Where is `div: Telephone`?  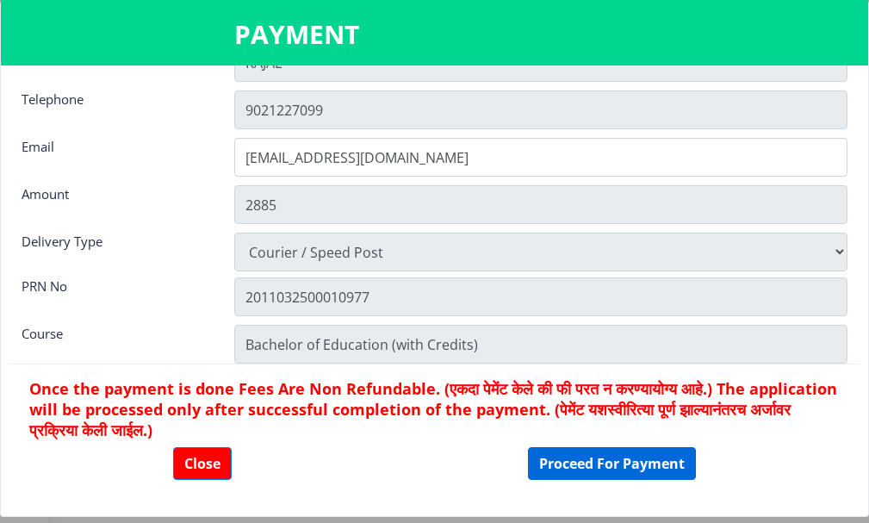
div: Telephone is located at coordinates (114, 108).